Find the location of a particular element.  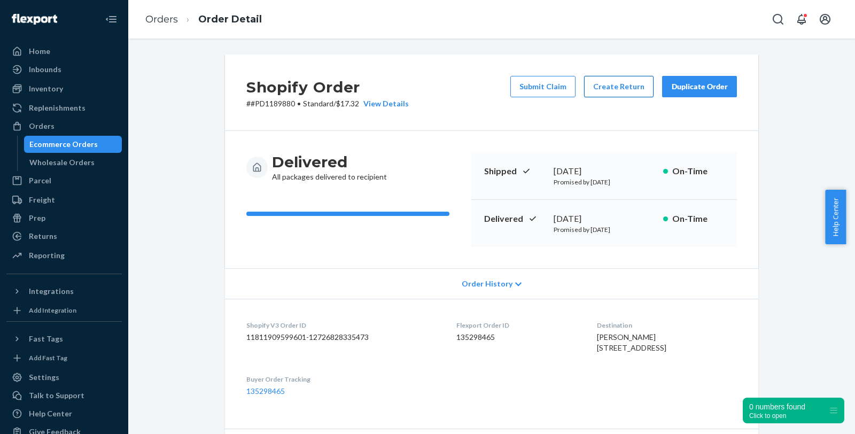

a: Reporting is located at coordinates (64, 255).